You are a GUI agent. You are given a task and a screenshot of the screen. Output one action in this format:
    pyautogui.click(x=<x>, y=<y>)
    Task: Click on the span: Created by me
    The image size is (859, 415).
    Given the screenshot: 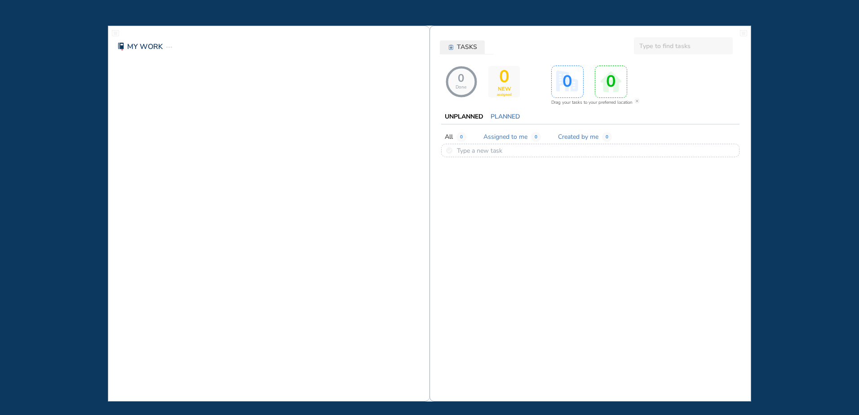 What is the action you would take?
    pyautogui.click(x=578, y=137)
    